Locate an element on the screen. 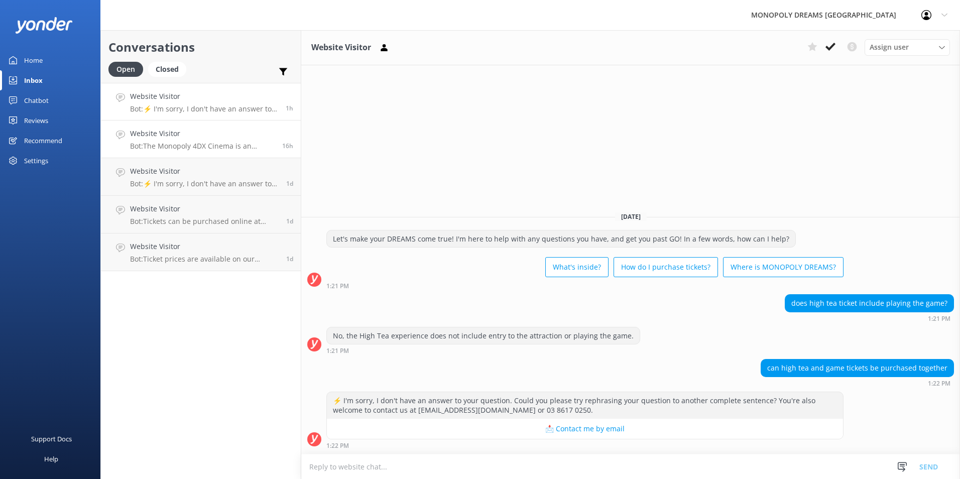 Image resolution: width=960 pixels, height=479 pixels. a: Closed is located at coordinates (170, 69).